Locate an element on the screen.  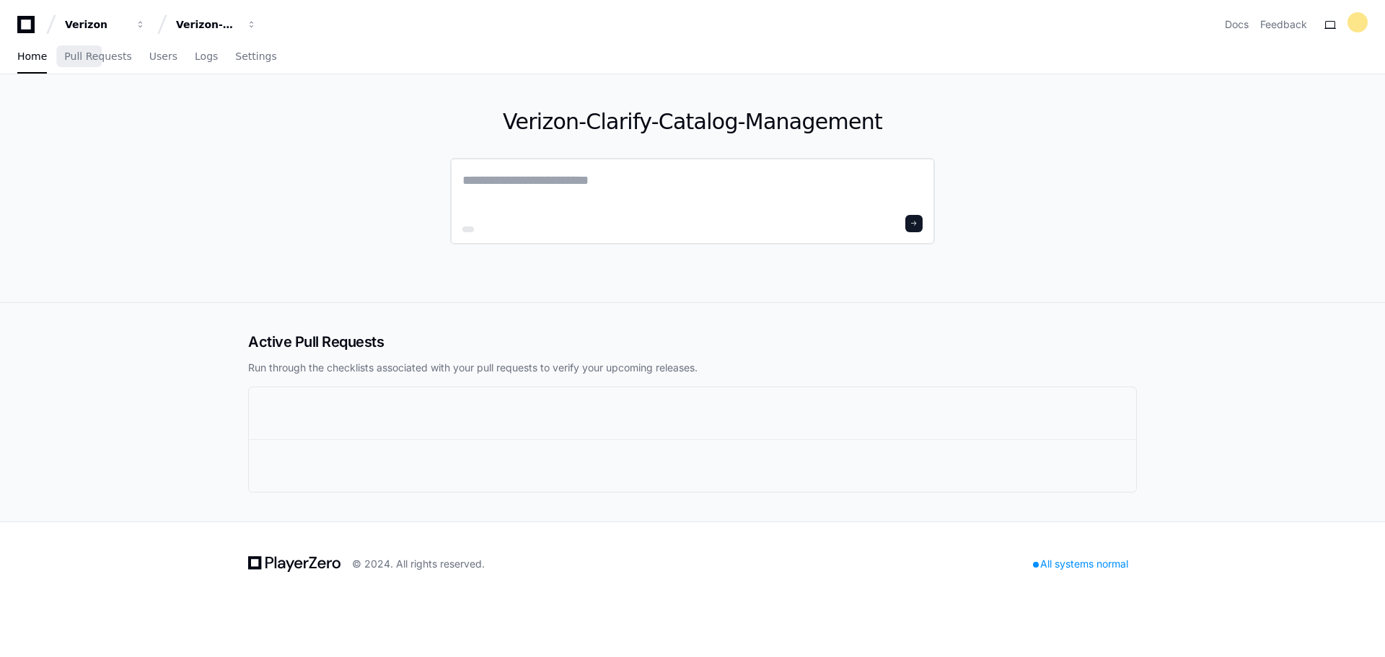
span: Pull Requests is located at coordinates (97, 56).